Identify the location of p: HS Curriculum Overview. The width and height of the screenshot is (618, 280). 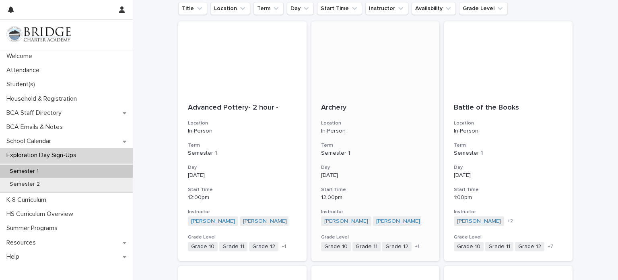
(41, 214).